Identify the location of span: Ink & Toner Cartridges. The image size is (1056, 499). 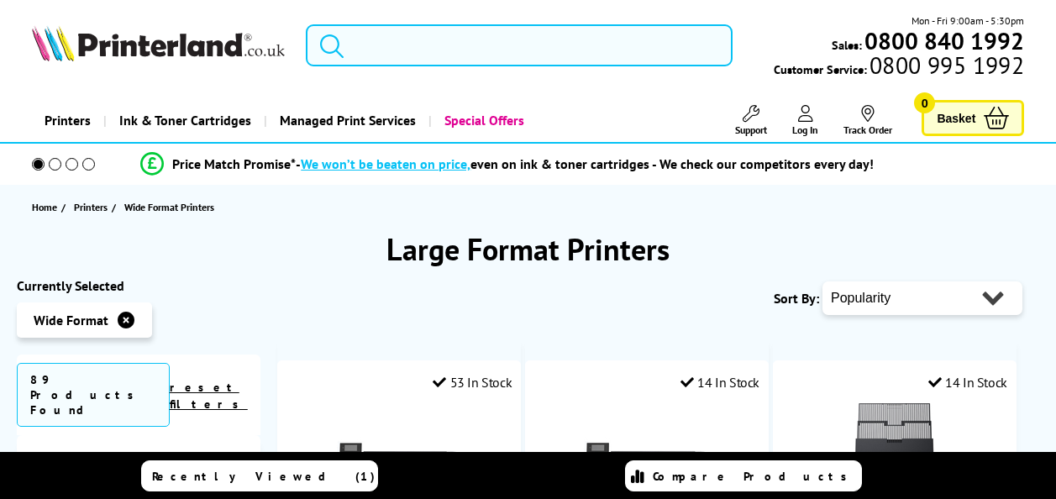
(185, 120).